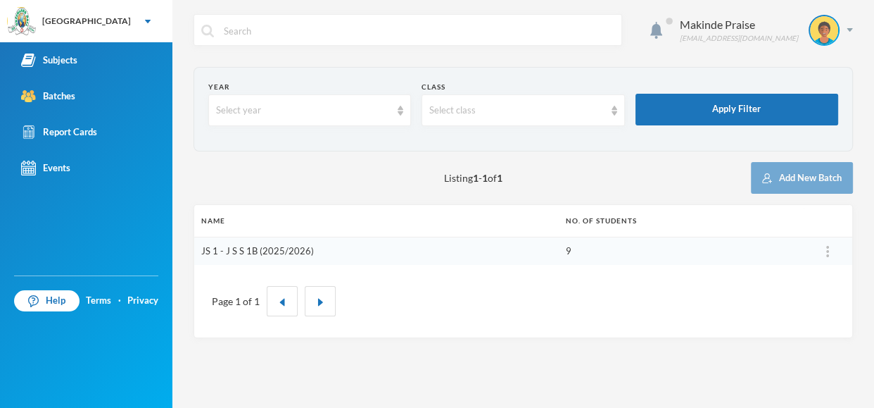  Describe the element at coordinates (208, 31) in the screenshot. I see `img: search` at that location.